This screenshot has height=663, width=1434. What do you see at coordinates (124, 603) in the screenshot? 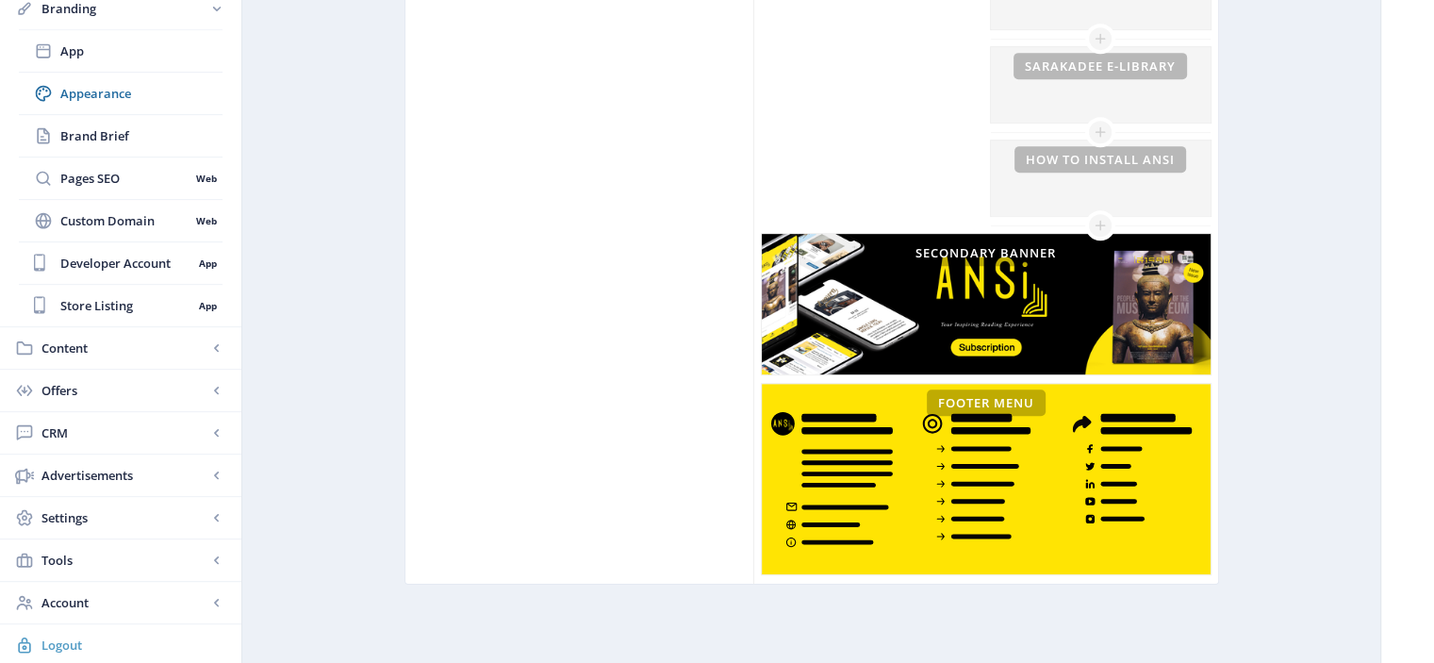
I see `span: Account` at bounding box center [124, 603].